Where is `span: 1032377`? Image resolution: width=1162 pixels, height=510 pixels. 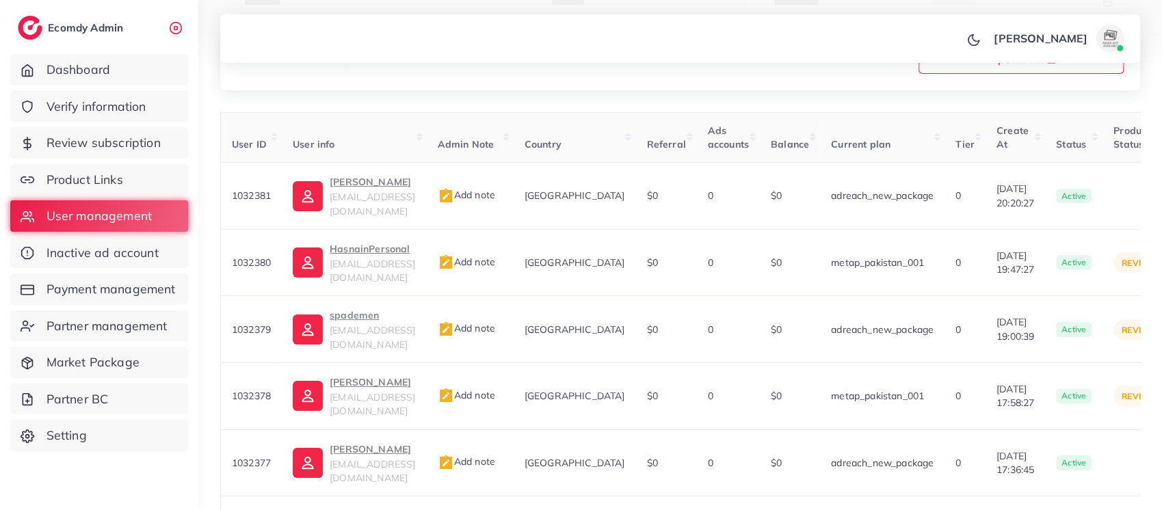 span: 1032377 is located at coordinates (251, 463).